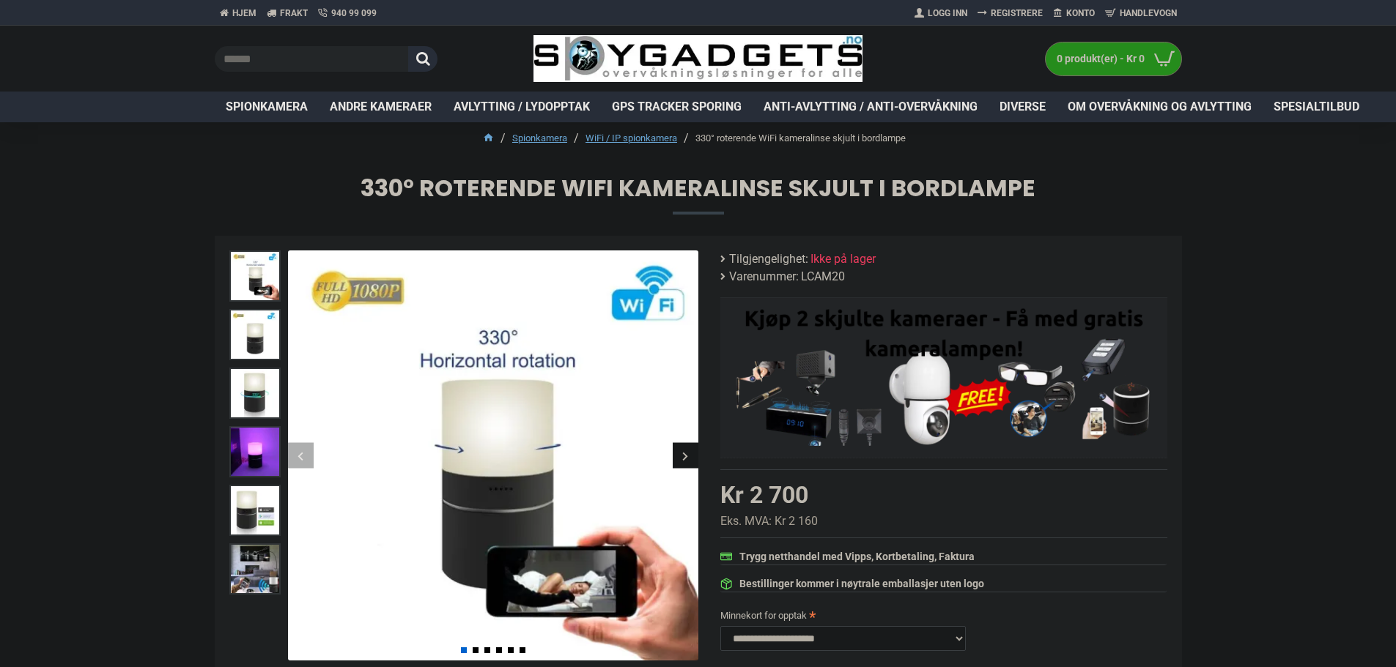 Image resolution: width=1396 pixels, height=667 pixels. What do you see at coordinates (1073, 13) in the screenshot?
I see `a: Konto` at bounding box center [1073, 13].